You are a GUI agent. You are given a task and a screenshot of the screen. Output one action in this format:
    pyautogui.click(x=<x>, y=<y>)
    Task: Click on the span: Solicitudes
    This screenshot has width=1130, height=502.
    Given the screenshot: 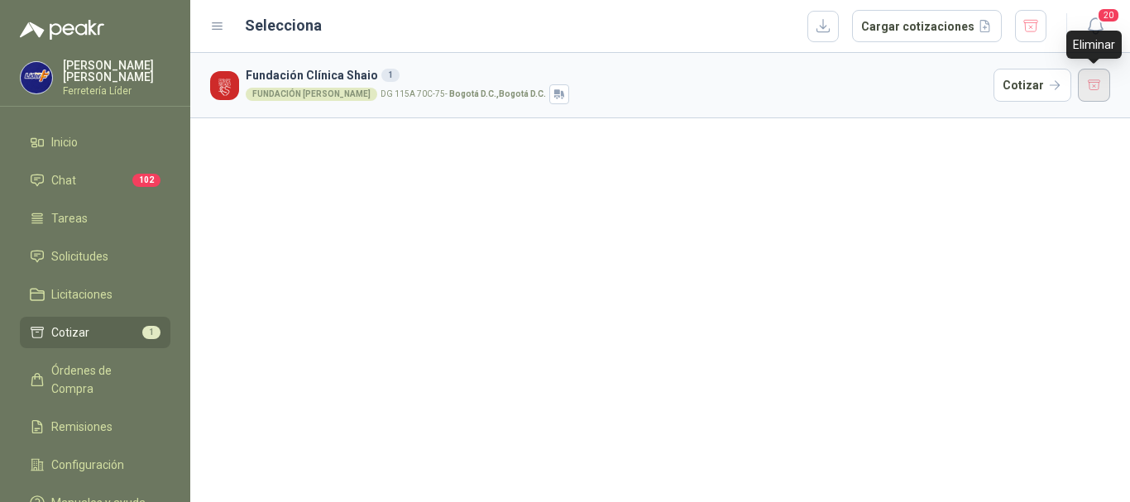 What is the action you would take?
    pyautogui.click(x=79, y=256)
    